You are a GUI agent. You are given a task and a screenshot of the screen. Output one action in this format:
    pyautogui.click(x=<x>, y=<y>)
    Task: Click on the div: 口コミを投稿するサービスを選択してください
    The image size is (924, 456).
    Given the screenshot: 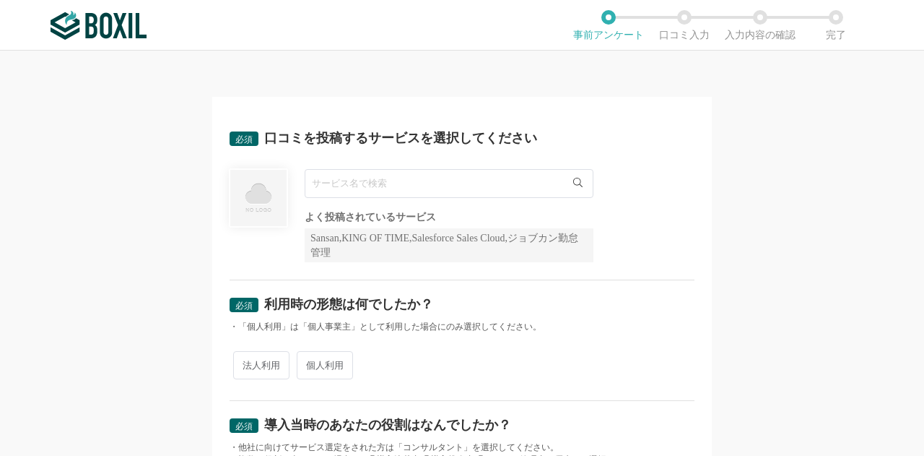 What is the action you would take?
    pyautogui.click(x=401, y=138)
    